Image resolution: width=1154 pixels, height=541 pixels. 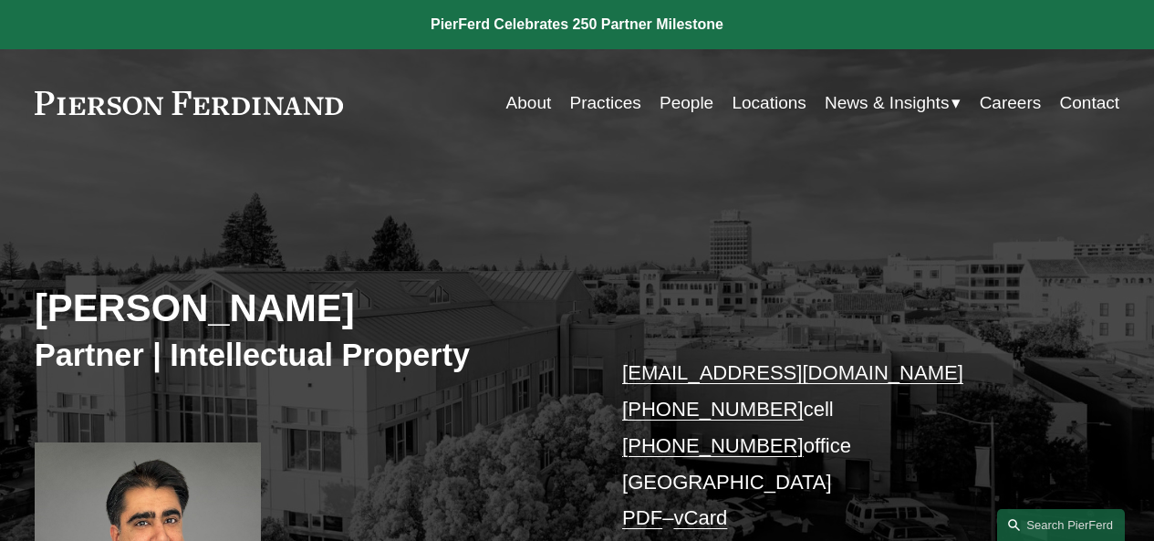 I want to click on a: Careers, so click(x=1011, y=103).